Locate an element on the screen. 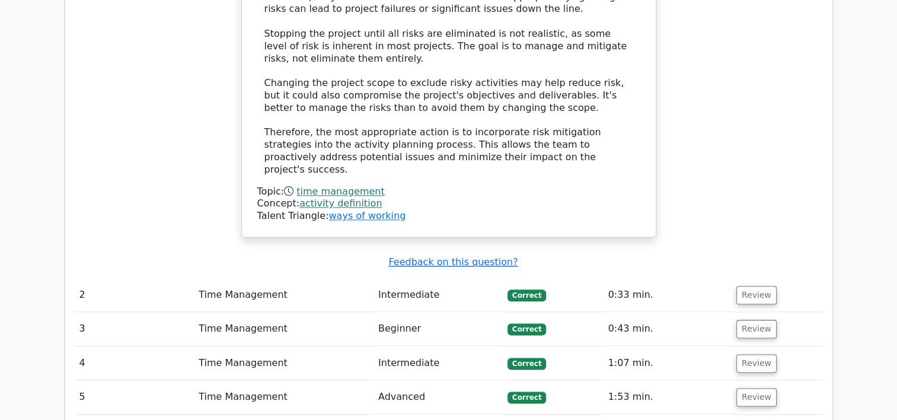 This screenshot has height=420, width=897. td: 1:07 min. is located at coordinates (668, 363).